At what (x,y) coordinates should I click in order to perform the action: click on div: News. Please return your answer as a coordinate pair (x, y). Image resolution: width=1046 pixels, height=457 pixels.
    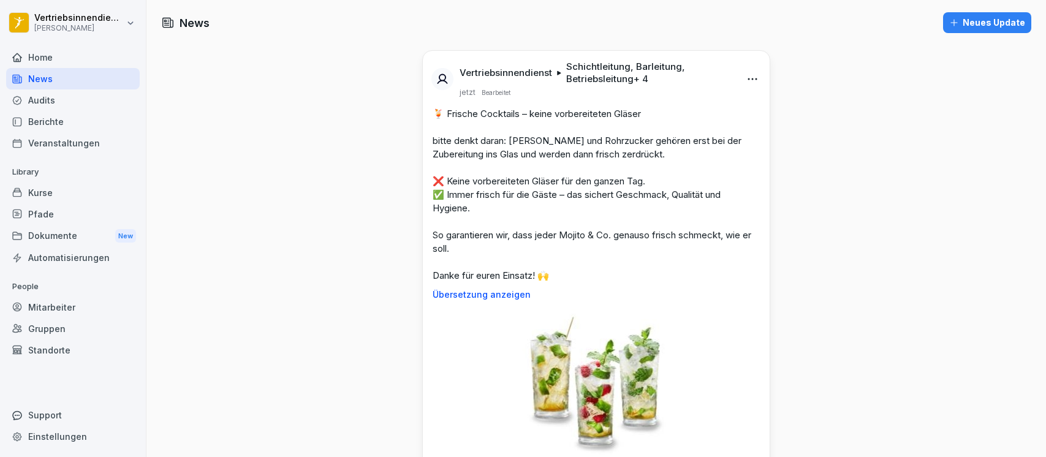
    Looking at the image, I should click on (73, 78).